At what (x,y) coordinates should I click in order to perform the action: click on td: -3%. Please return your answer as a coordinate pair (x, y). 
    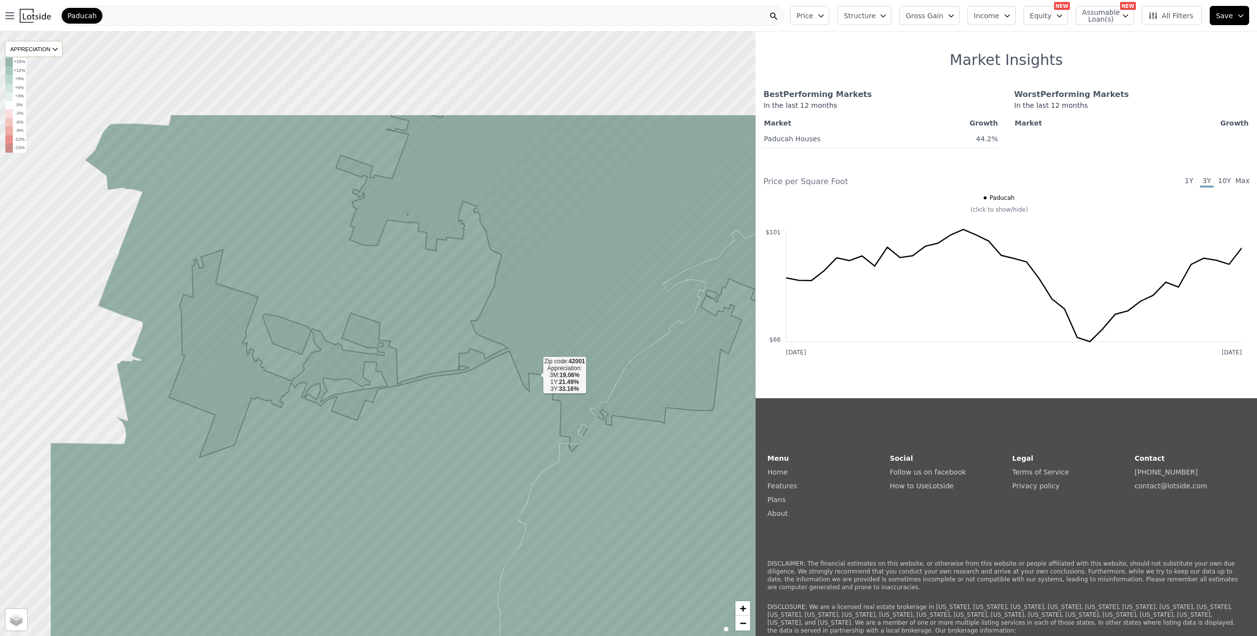
    Looking at the image, I should click on (19, 114).